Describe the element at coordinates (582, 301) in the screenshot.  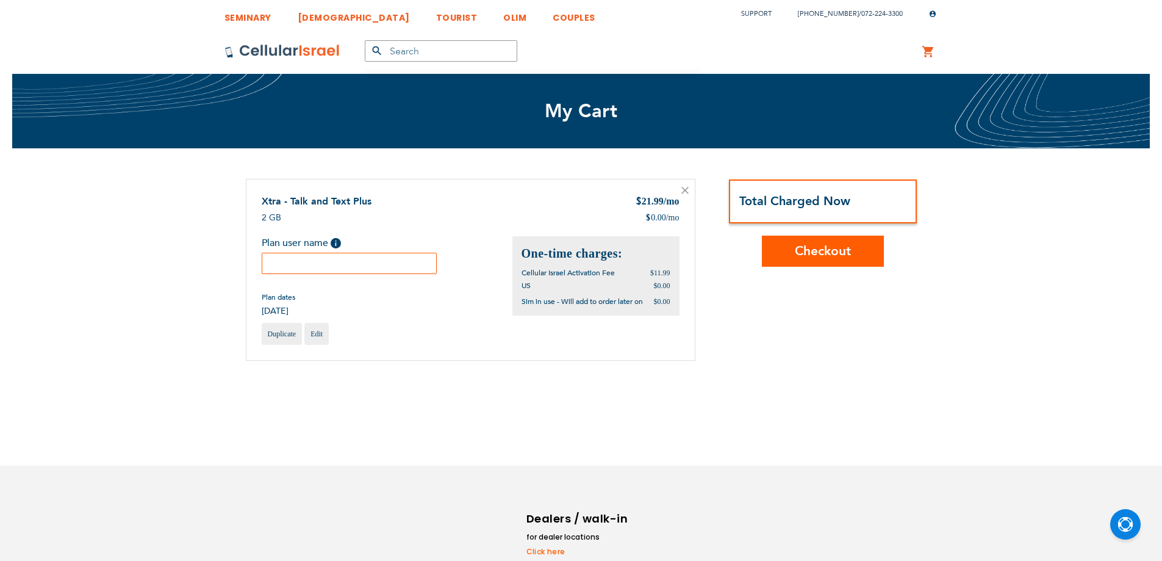
I see `span: Sim in use - Will add to order later on` at that location.